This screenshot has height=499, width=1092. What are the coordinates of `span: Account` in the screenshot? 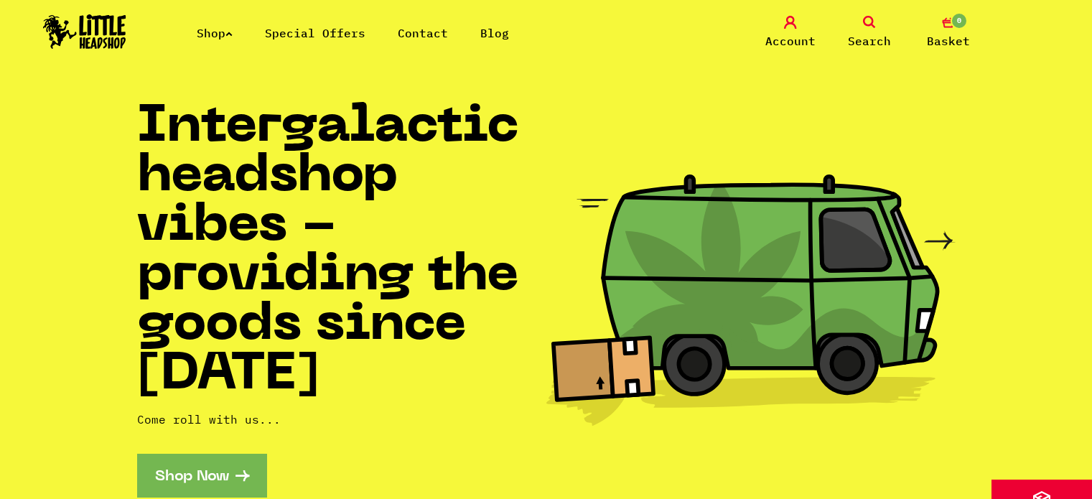 It's located at (791, 41).